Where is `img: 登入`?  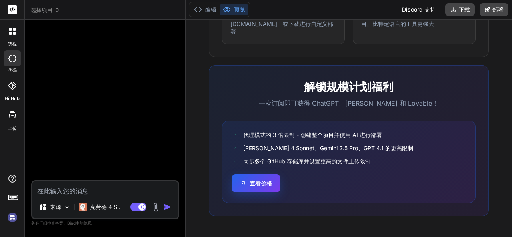 img: 登入 is located at coordinates (12, 218).